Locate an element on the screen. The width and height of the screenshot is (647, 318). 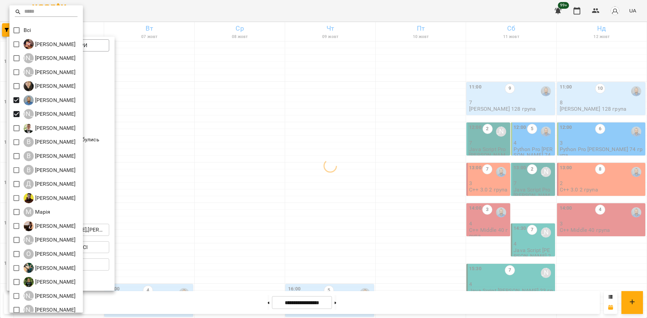
div: Альберт Волков is located at coordinates (50, 58).